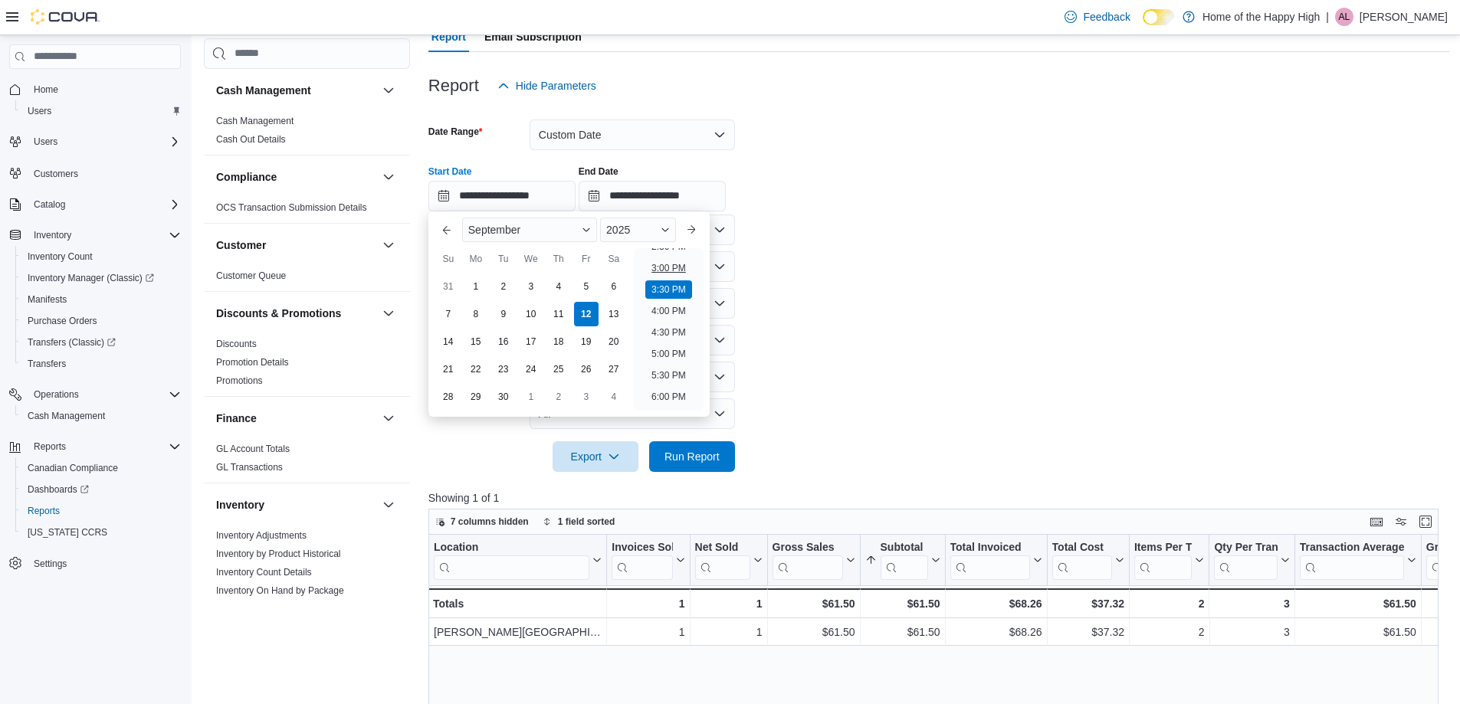 This screenshot has width=1460, height=704. I want to click on li: 4:00 PM, so click(668, 311).